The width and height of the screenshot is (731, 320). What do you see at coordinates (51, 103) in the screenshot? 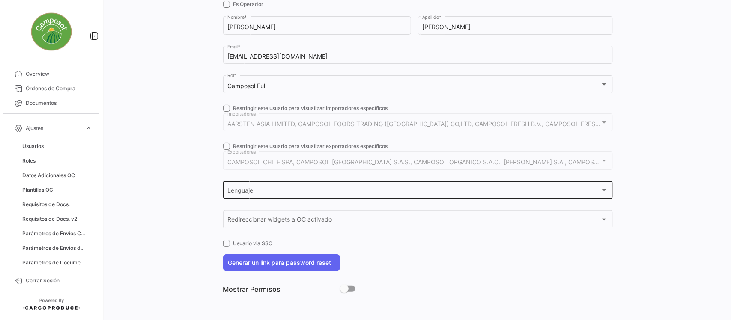
I see `a: Documentos` at bounding box center [51, 103].